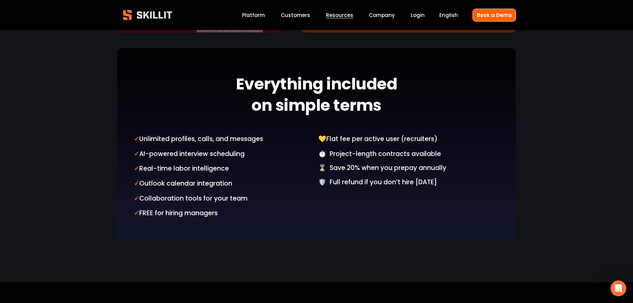 Image resolution: width=633 pixels, height=303 pixels. What do you see at coordinates (224, 139) in the screenshot?
I see `p: Unlimited profiles, calls, and messages` at bounding box center [224, 139].